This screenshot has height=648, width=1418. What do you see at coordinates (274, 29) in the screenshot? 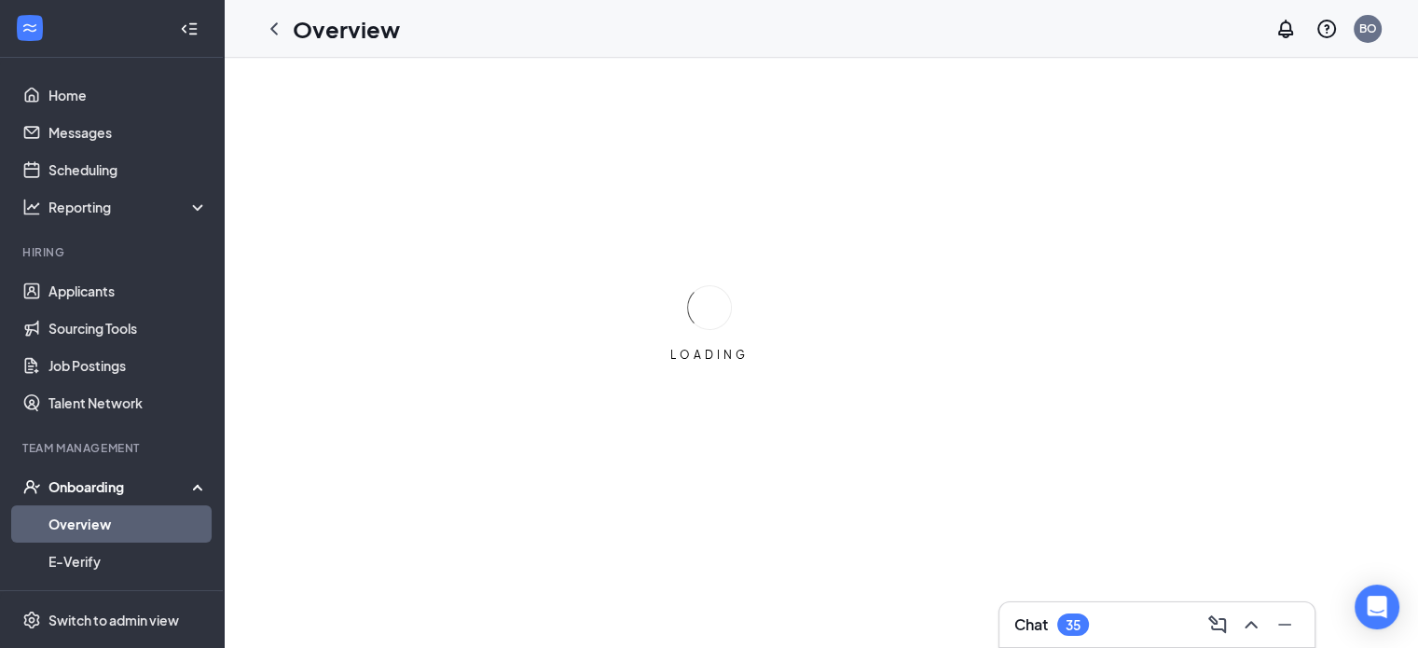
I see `a: ChevronLeft` at bounding box center [274, 29].